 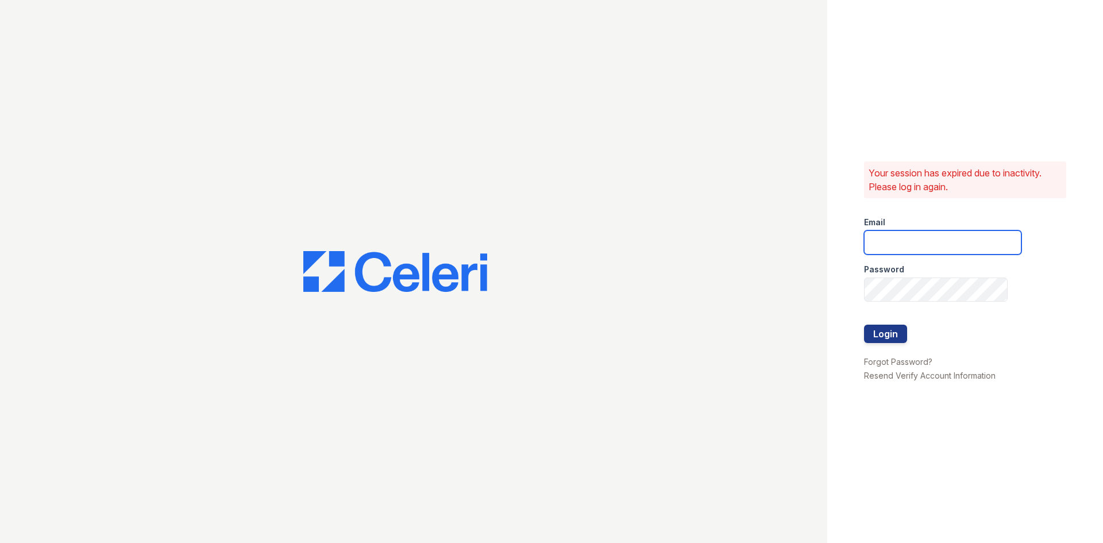 I want to click on label: Password, so click(x=884, y=269).